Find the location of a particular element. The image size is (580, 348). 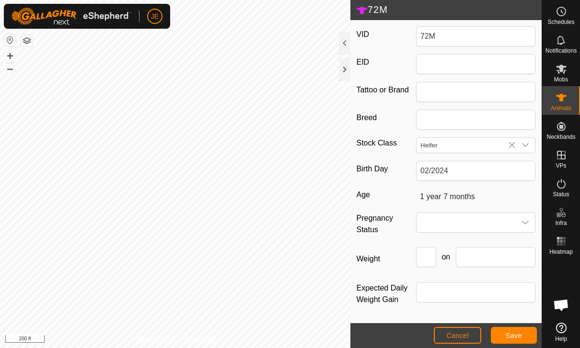

span: Help is located at coordinates (560, 339).